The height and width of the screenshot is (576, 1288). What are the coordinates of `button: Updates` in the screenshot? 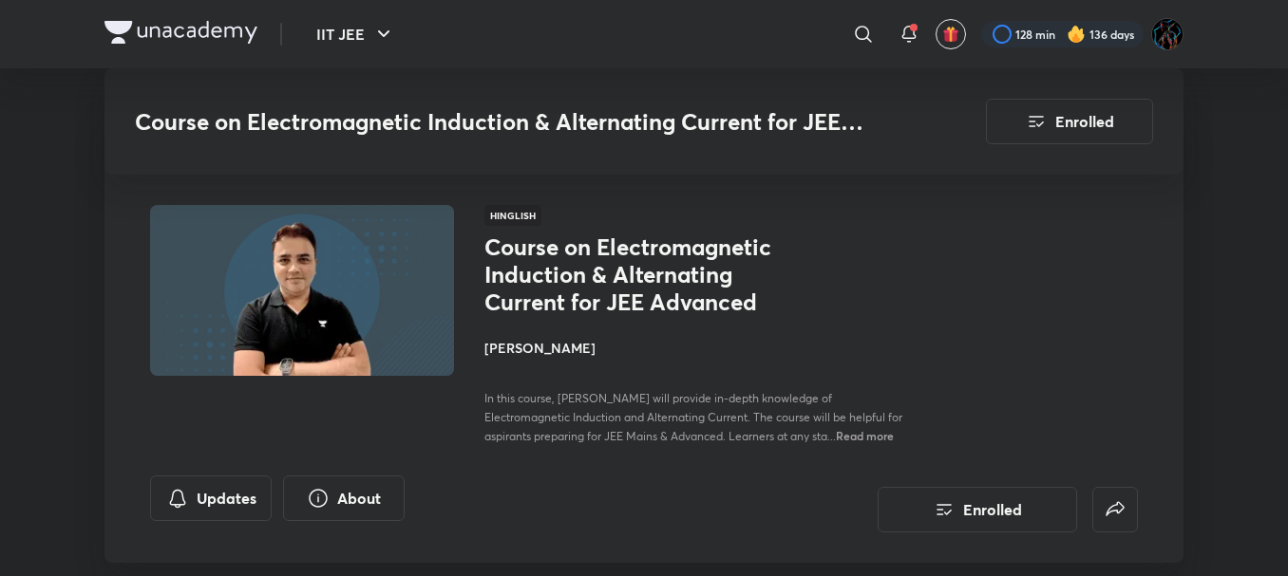 It's located at (211, 499).